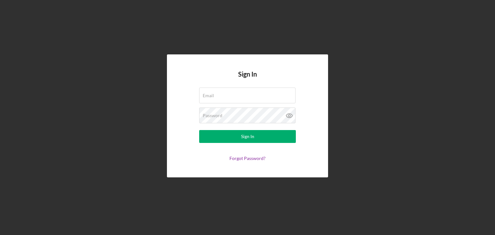  What do you see at coordinates (208, 96) in the screenshot?
I see `label: Email` at bounding box center [208, 96].